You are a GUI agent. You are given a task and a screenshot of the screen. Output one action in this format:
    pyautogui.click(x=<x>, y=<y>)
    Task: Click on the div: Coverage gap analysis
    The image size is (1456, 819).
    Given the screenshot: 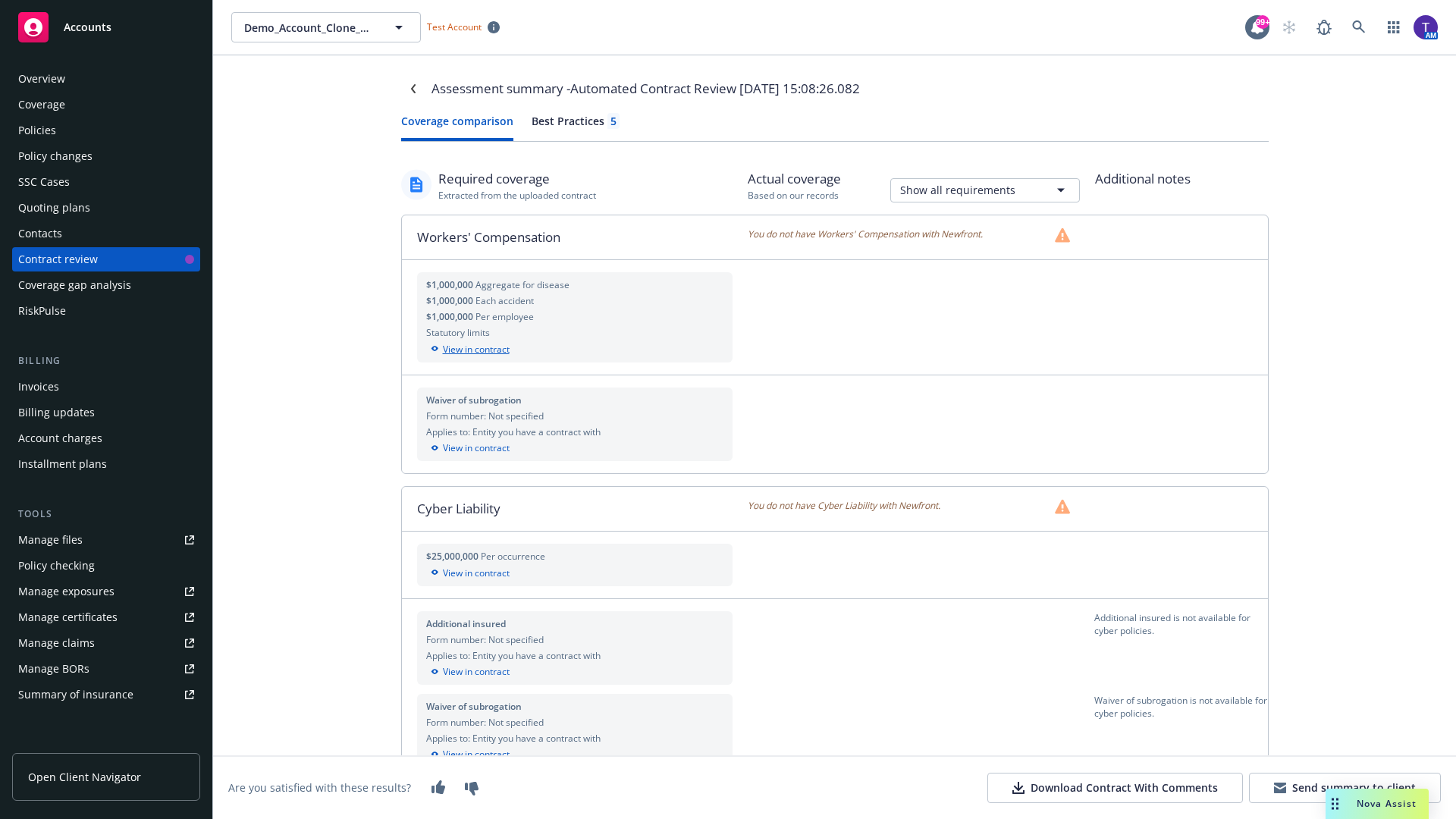 What is the action you would take?
    pyautogui.click(x=74, y=285)
    